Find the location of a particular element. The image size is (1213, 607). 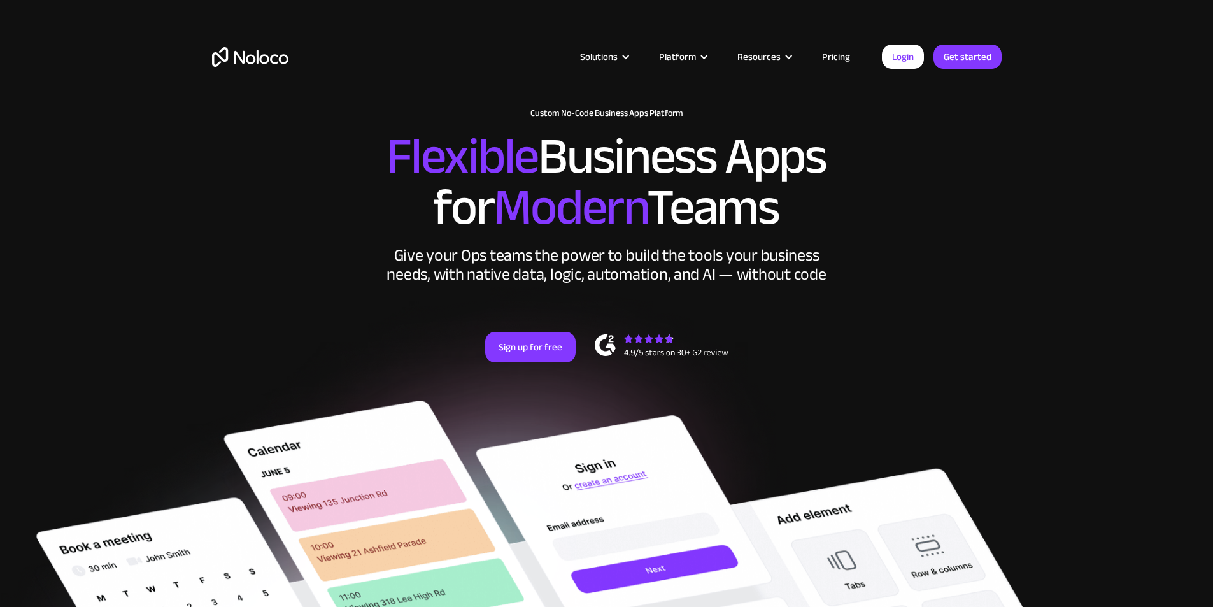

span: Modern is located at coordinates (570, 207).